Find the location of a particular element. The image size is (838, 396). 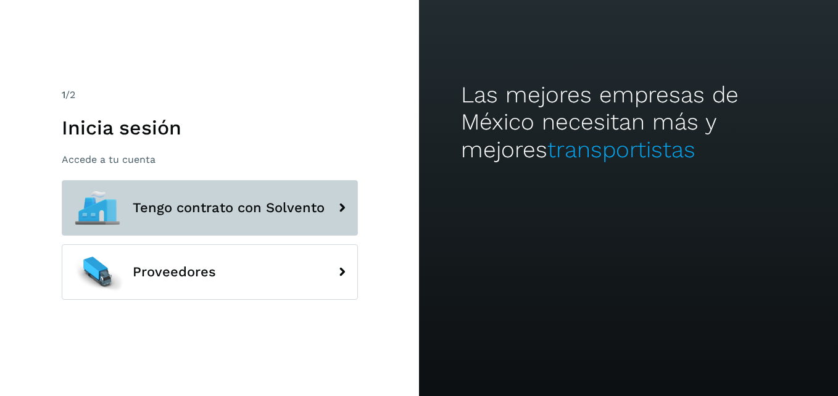

span: Proveedores is located at coordinates (174, 272).